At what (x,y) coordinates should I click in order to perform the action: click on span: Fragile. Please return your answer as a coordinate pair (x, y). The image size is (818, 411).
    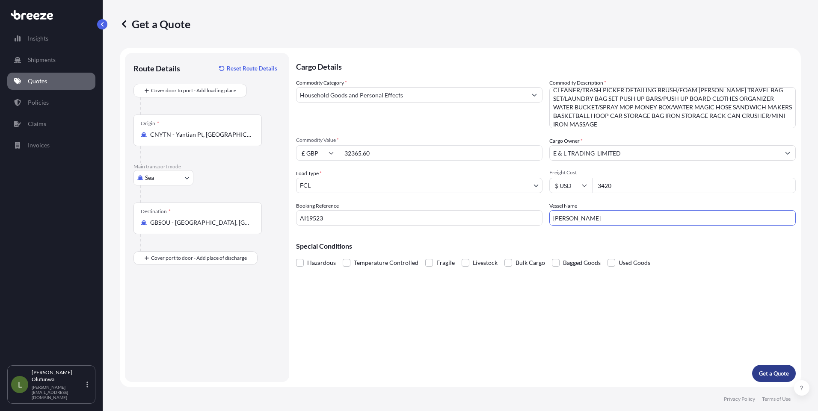
    Looking at the image, I should click on (445, 263).